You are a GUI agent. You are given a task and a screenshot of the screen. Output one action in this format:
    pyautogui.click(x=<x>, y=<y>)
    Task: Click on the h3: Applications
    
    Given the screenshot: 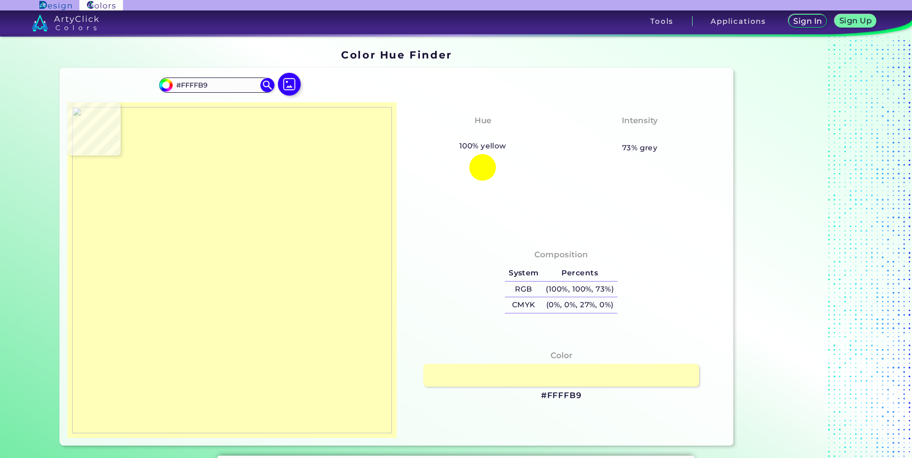 What is the action you would take?
    pyautogui.click(x=738, y=21)
    